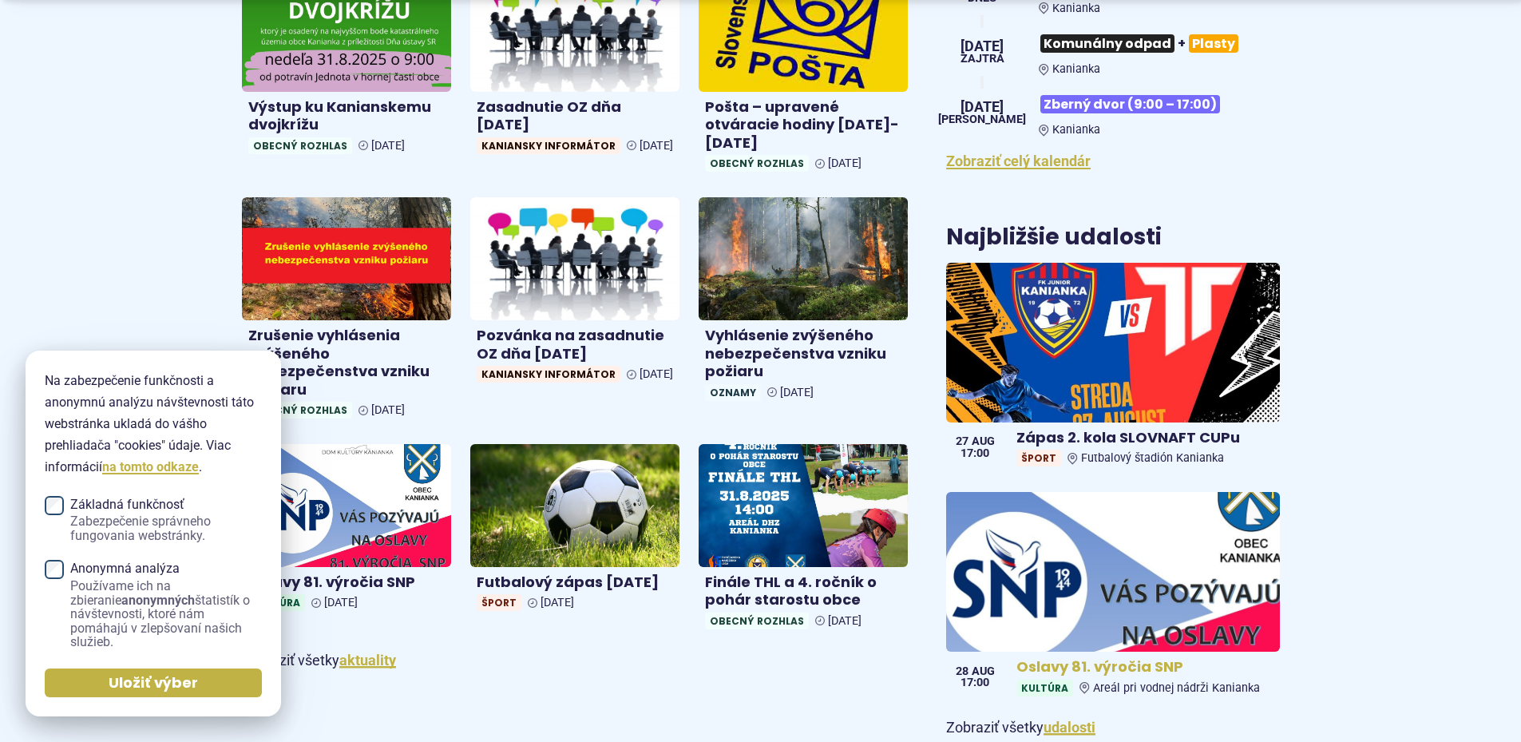  I want to click on span: Používame ich na zbieranie štatistík o návštevnosti, ktoré nám pomáhajú v zlepšovaní našich služieb., so click(166, 614).